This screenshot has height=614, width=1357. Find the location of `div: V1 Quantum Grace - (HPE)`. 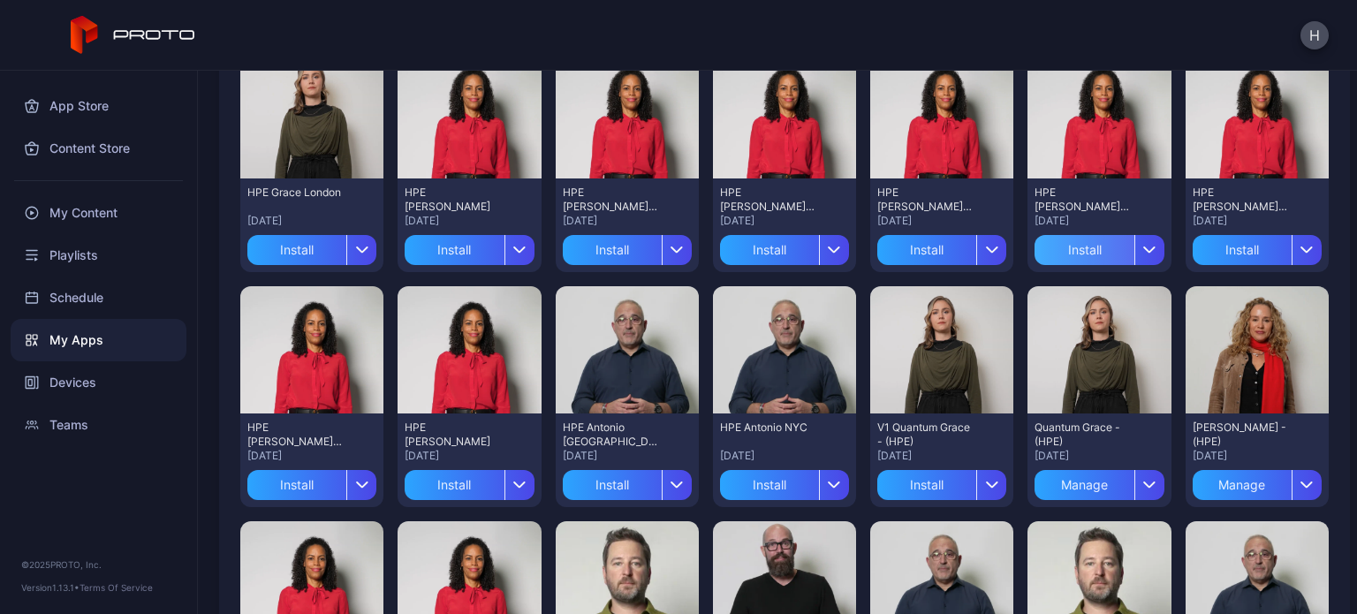

div: V1 Quantum Grace - (HPE) is located at coordinates (926, 435).